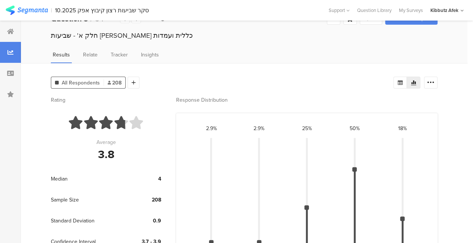  I want to click on span: Results, so click(61, 55).